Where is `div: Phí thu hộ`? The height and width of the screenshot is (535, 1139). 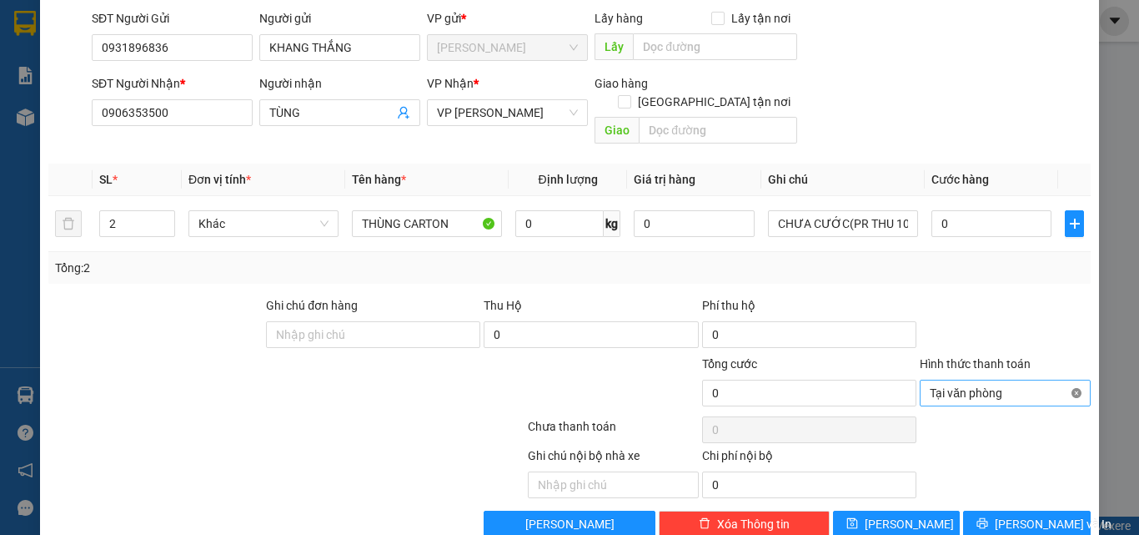
div: Phí thu hộ is located at coordinates (809, 309).